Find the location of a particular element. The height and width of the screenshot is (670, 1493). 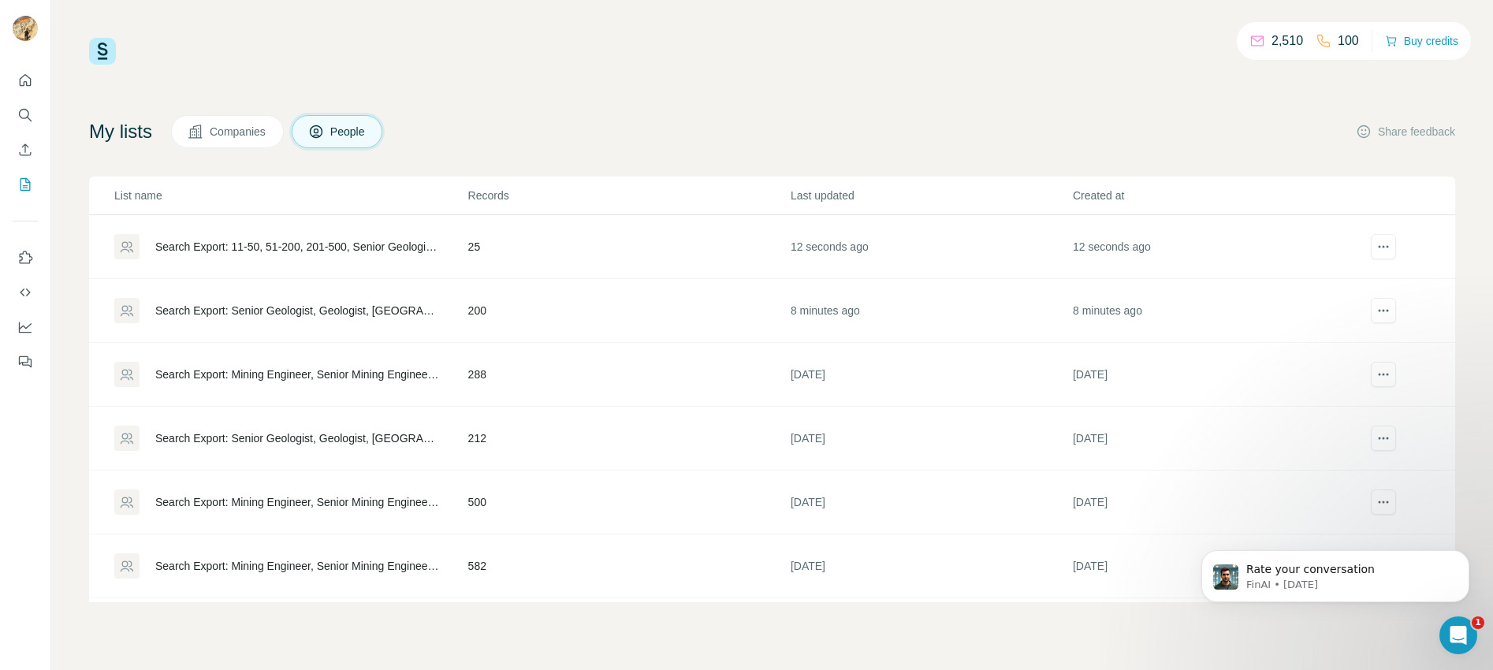

p: List name is located at coordinates (290, 195).